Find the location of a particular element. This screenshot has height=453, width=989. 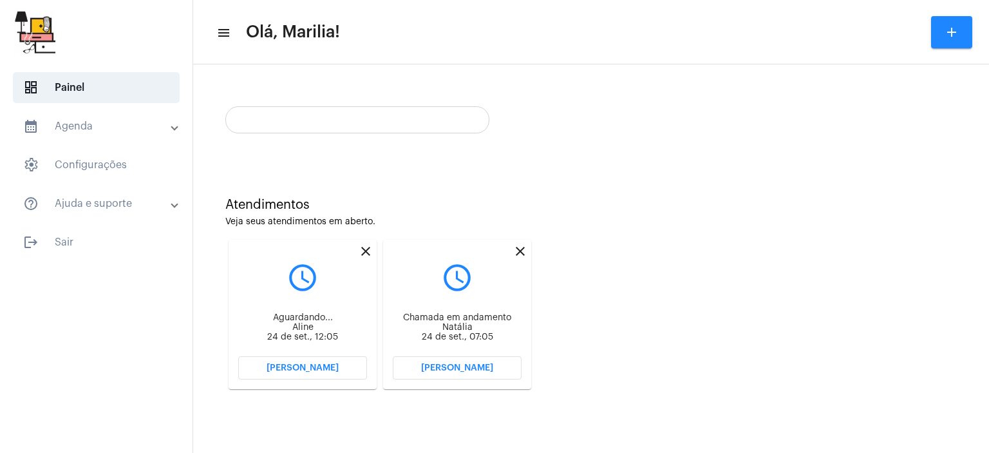

span: Olá, Marilia! is located at coordinates (293, 32).